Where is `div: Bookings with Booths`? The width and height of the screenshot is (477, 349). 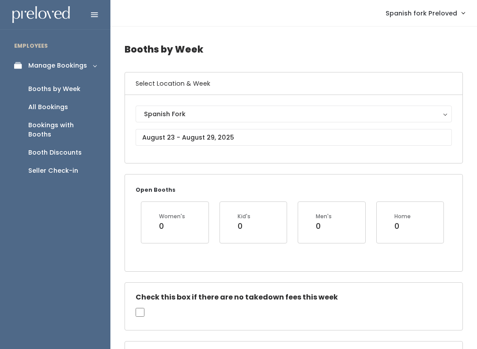 div: Bookings with Booths is located at coordinates (62, 130).